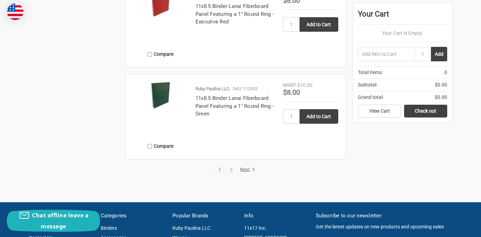  Describe the element at coordinates (384, 227) in the screenshot. I see `p: Get the latest updates on new products and upcoming sales` at that location.